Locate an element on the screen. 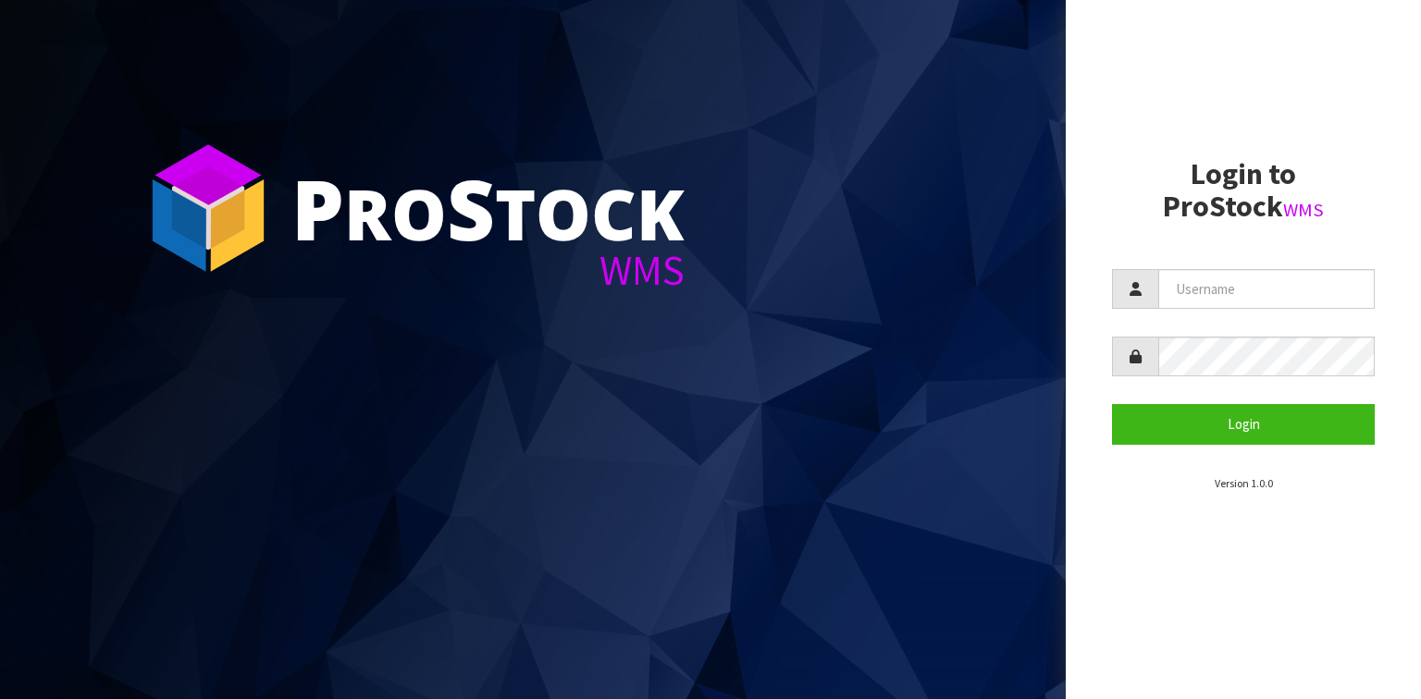 This screenshot has width=1421, height=699. button: Login is located at coordinates (1243, 424).